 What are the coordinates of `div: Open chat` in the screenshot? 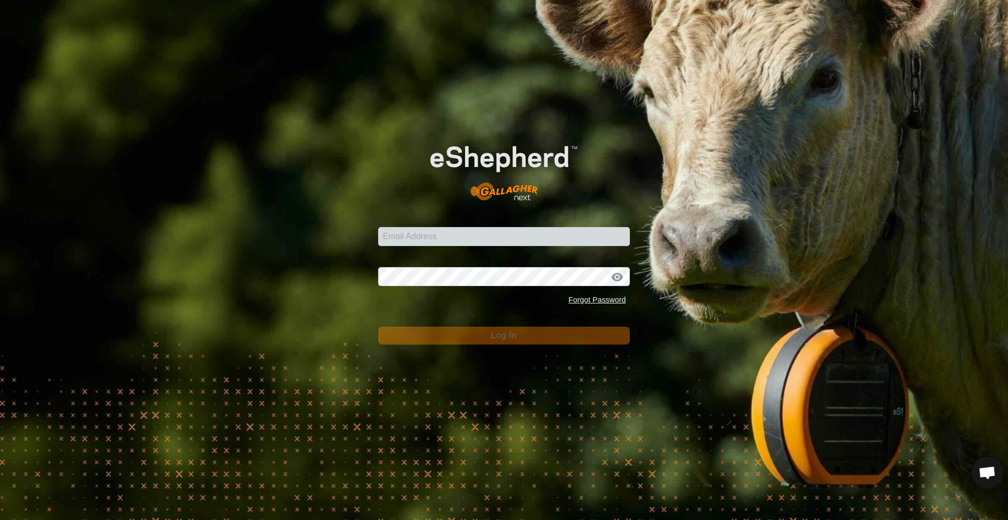 It's located at (987, 472).